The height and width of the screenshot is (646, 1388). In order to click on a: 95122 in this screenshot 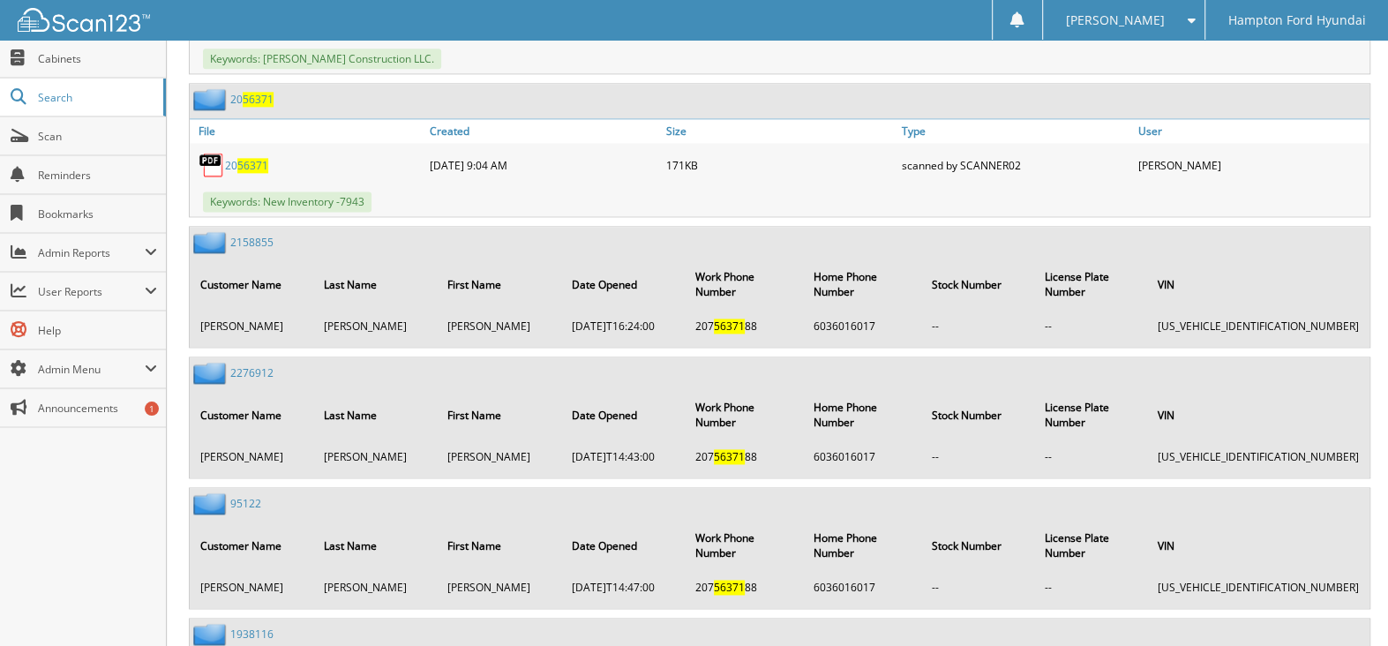, I will do `click(245, 503)`.